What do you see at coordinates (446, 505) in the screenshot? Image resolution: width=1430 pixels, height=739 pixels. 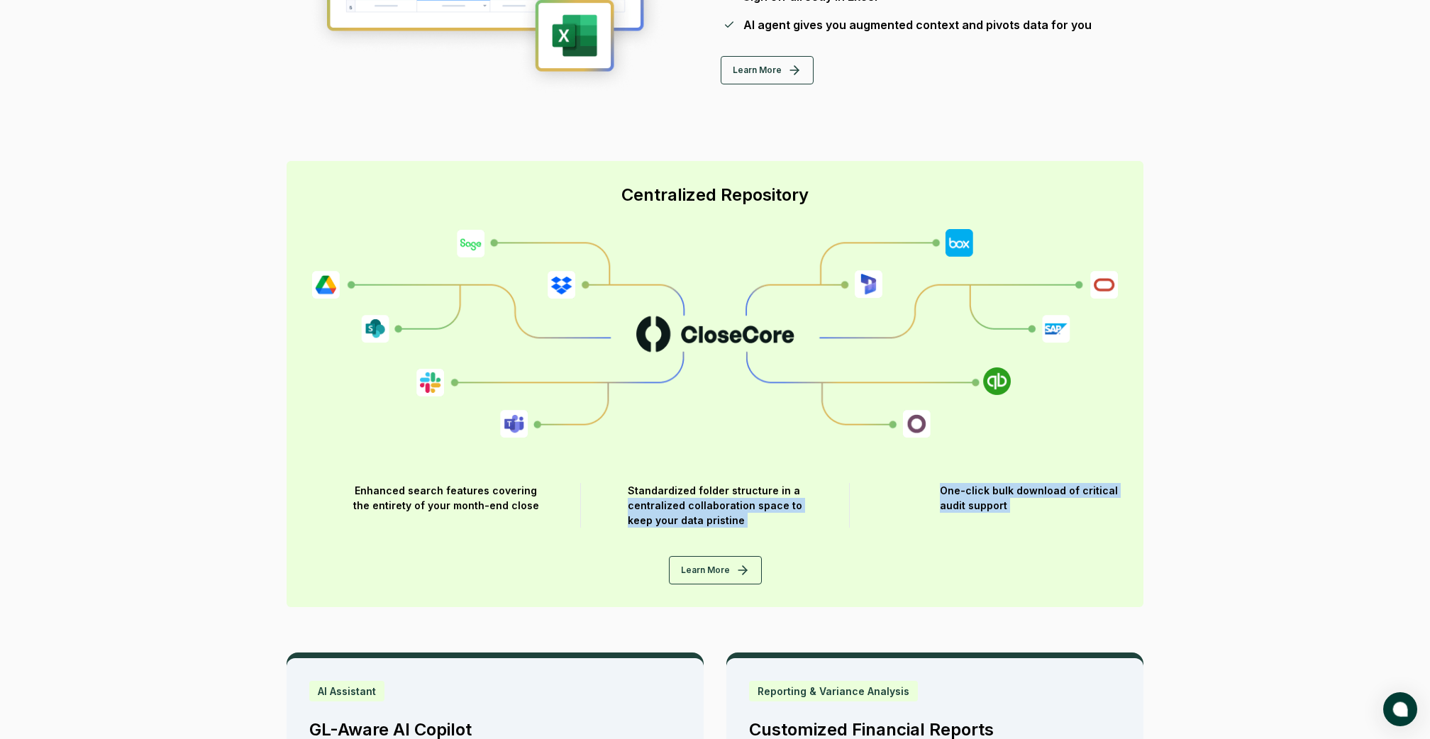 I see `div: Enhanced search features covering the entirety of your month-end close` at bounding box center [446, 505].